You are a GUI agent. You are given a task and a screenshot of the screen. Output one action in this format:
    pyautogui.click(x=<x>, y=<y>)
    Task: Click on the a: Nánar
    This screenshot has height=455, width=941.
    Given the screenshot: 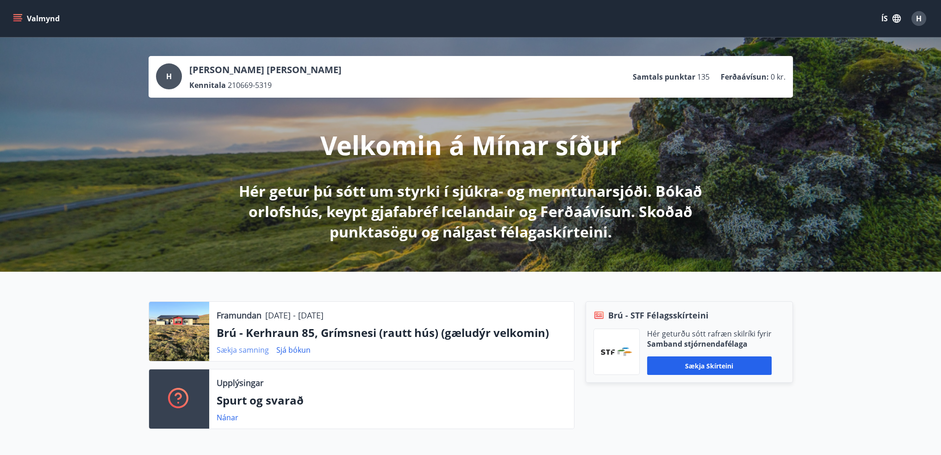 What is the action you would take?
    pyautogui.click(x=227, y=418)
    